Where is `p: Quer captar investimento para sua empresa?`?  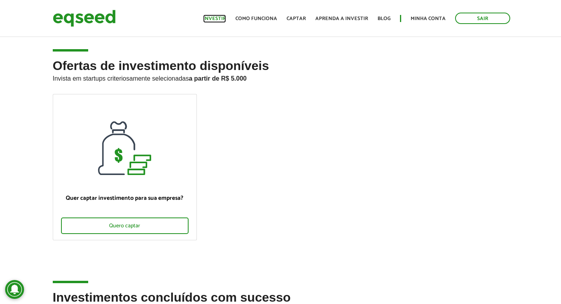 p: Quer captar investimento para sua empresa? is located at coordinates (125, 198).